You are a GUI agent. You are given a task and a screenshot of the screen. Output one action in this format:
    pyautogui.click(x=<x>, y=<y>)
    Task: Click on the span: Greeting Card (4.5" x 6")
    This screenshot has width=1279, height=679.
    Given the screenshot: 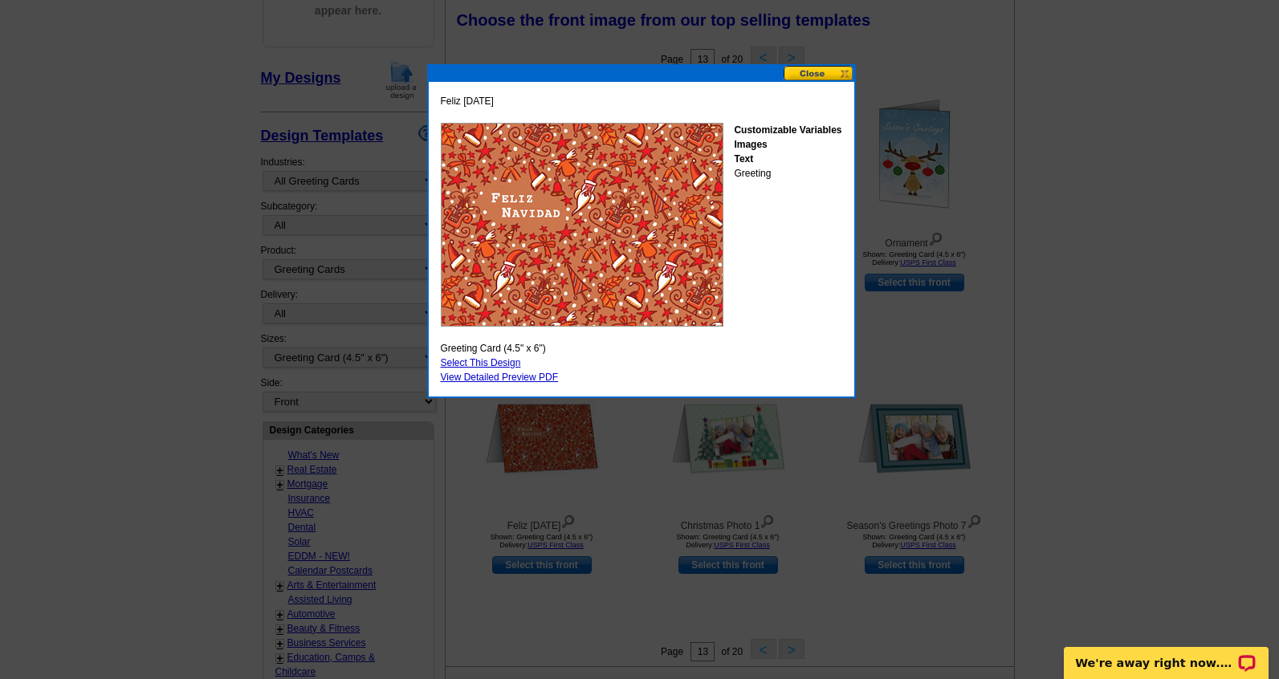 What is the action you would take?
    pyautogui.click(x=493, y=348)
    